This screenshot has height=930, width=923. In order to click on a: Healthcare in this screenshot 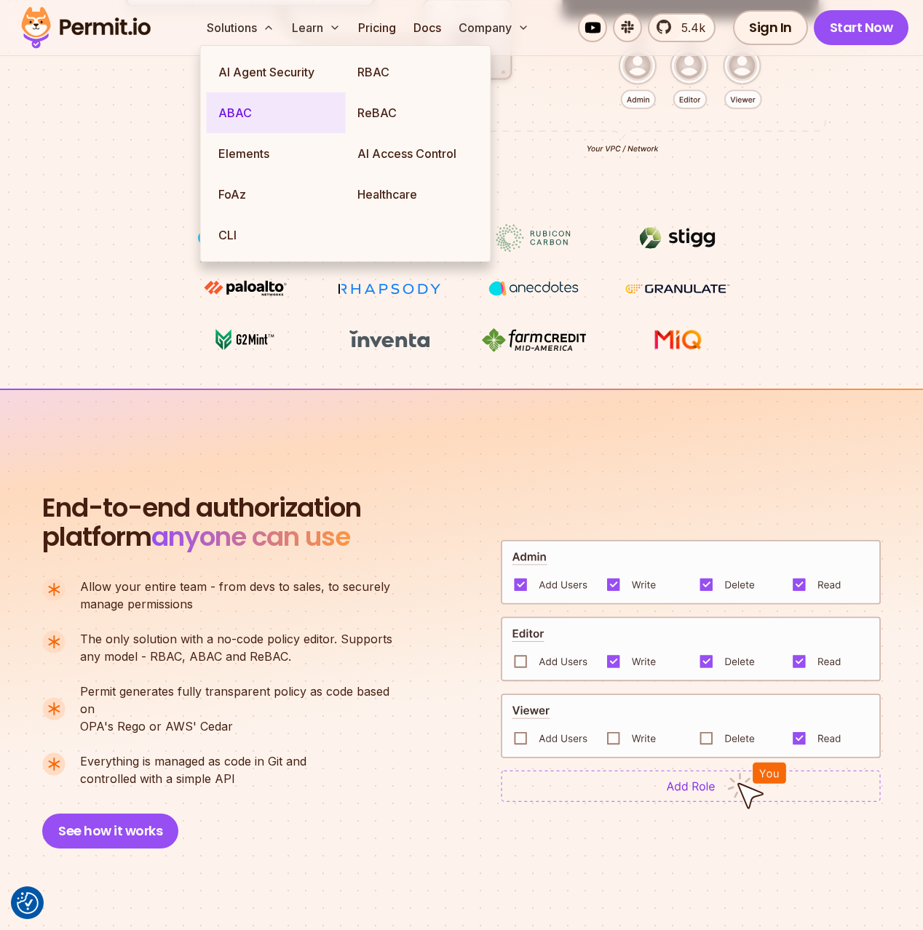, I will do `click(415, 194)`.